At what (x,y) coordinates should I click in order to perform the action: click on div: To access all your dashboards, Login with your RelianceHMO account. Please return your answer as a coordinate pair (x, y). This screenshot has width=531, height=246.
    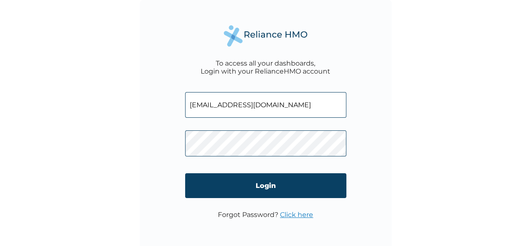
    Looking at the image, I should click on (265, 67).